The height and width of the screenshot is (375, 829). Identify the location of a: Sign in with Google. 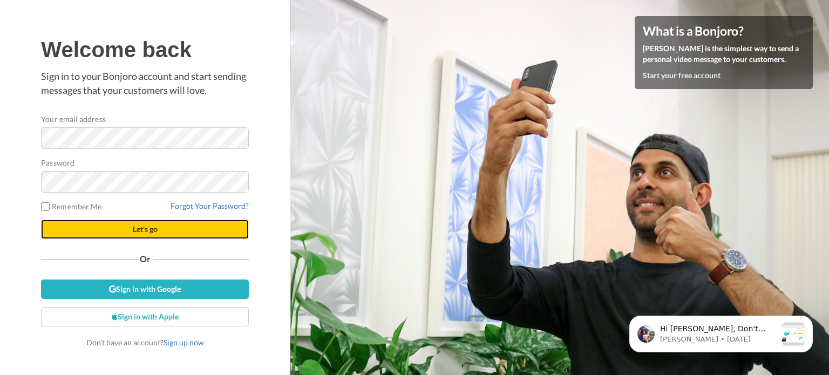
(145, 289).